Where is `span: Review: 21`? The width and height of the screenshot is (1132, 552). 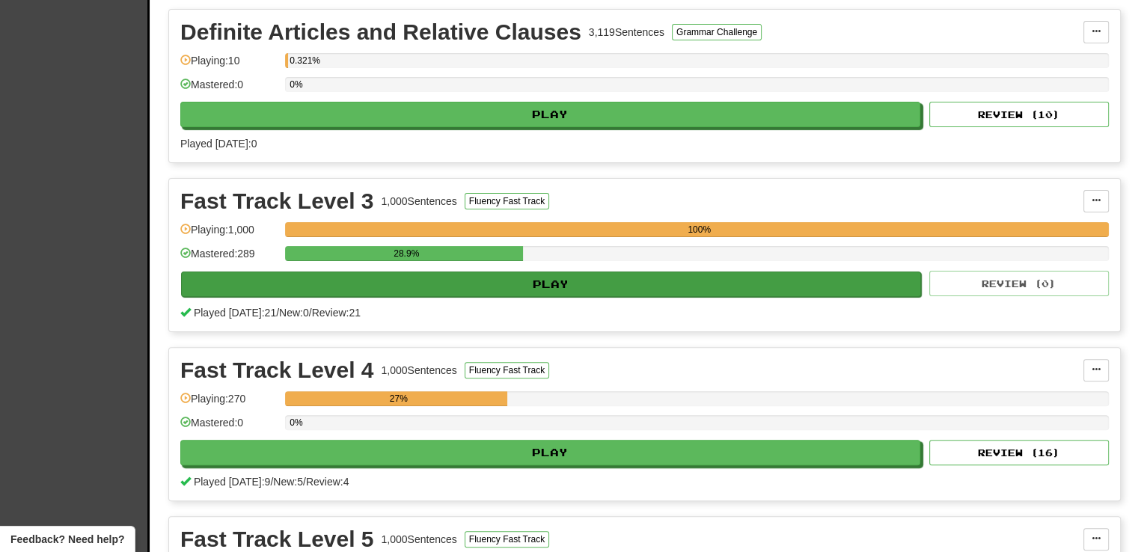
span: Review: 21 is located at coordinates (336, 313).